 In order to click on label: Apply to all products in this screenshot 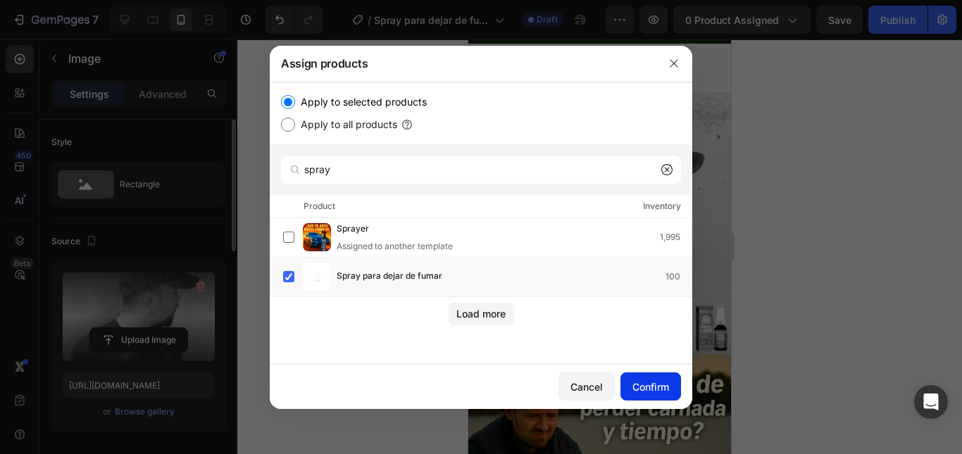, I will do `click(346, 125)`.